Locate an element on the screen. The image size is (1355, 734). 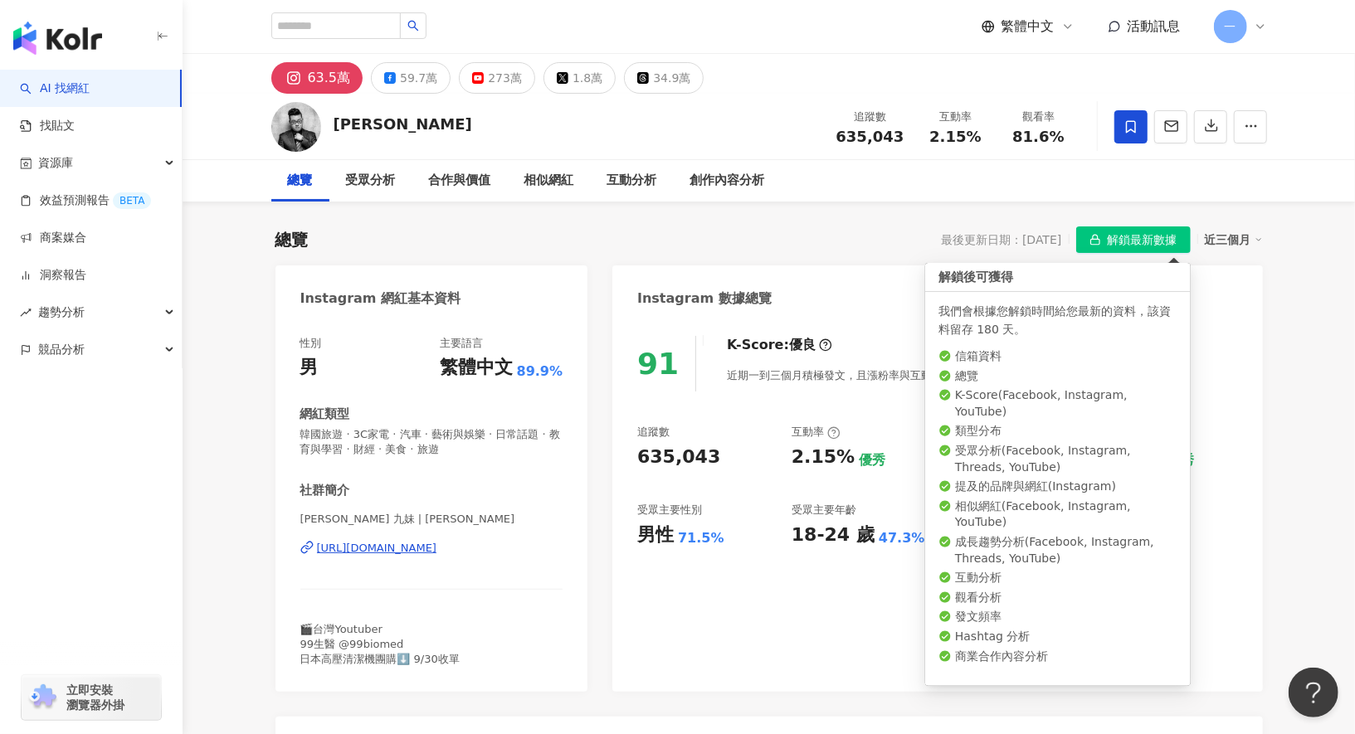
span: 韓國旅遊 · 3C家電 · 汽車 · 藝術與娛樂 · 日常話題 · 教育與學習 · 財經 · 美食 · 旅遊 is located at coordinates (432, 442).